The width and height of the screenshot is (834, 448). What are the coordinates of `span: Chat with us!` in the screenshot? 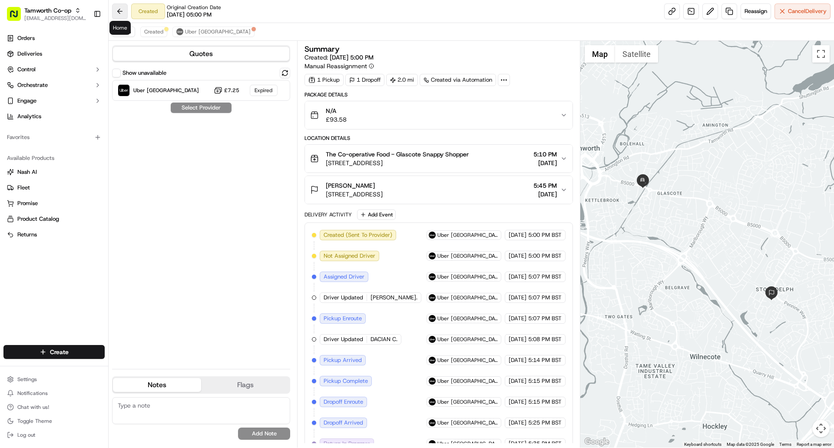 It's located at (33, 407).